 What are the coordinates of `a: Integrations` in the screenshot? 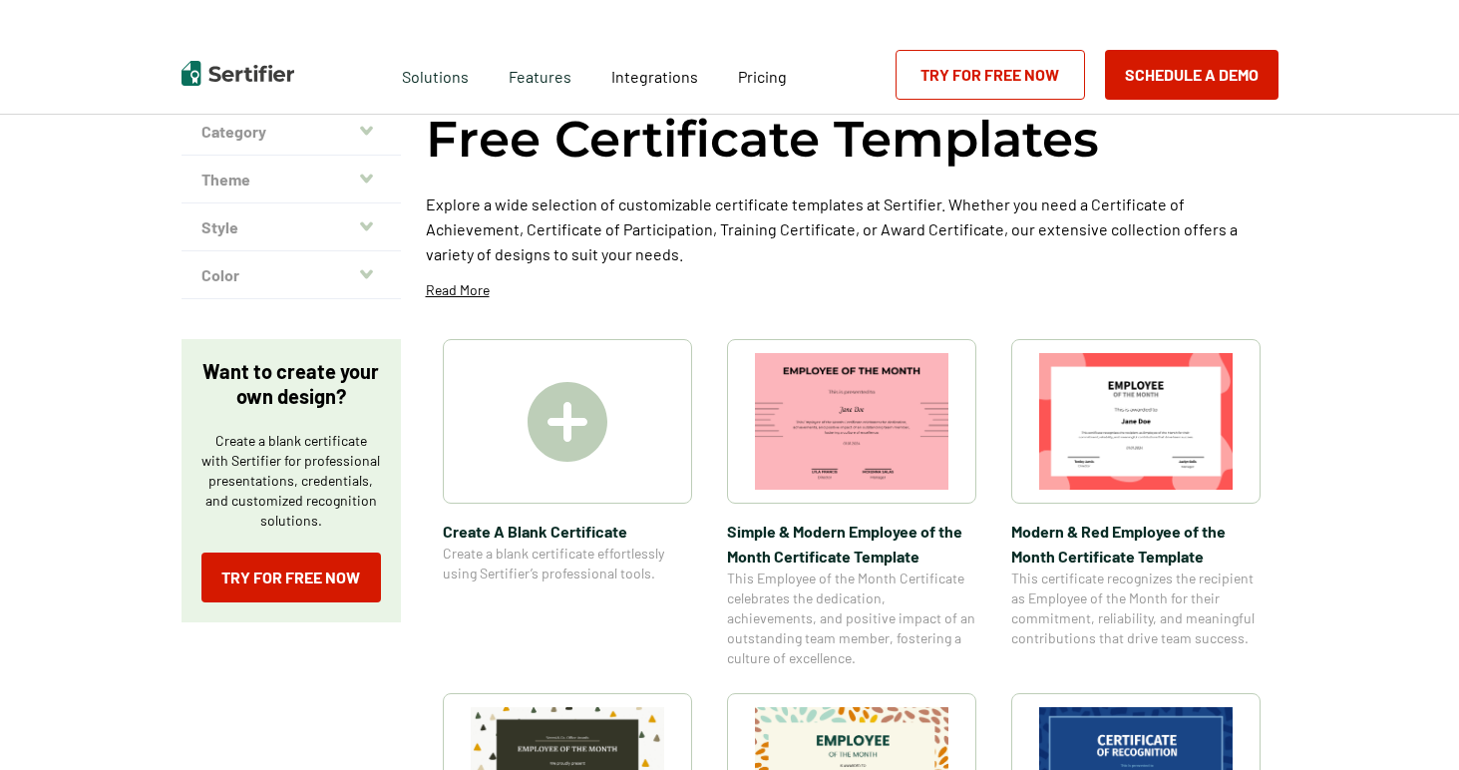 It's located at (654, 74).